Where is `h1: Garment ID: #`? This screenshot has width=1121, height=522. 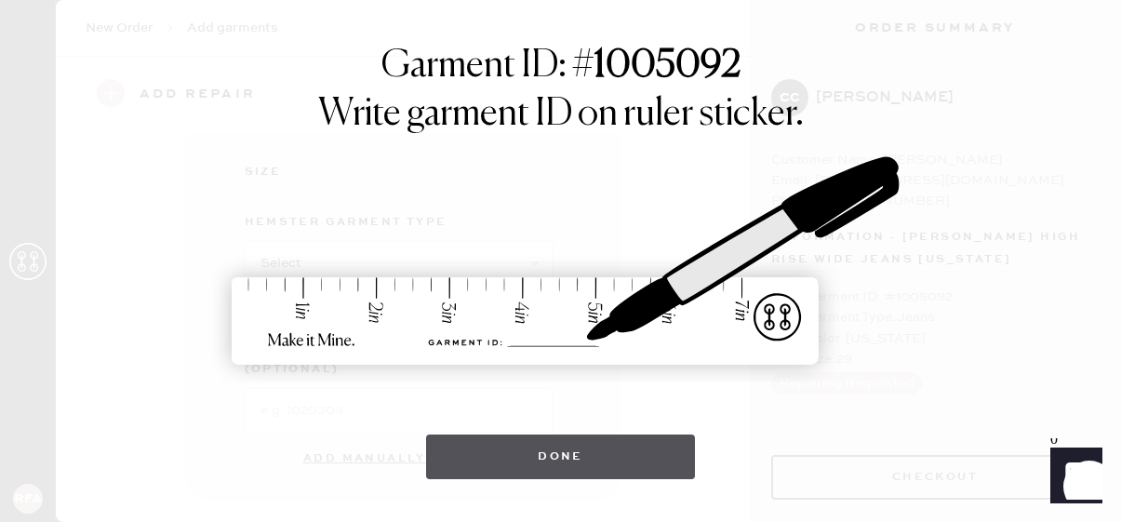
h1: Garment ID: # is located at coordinates (561, 68).